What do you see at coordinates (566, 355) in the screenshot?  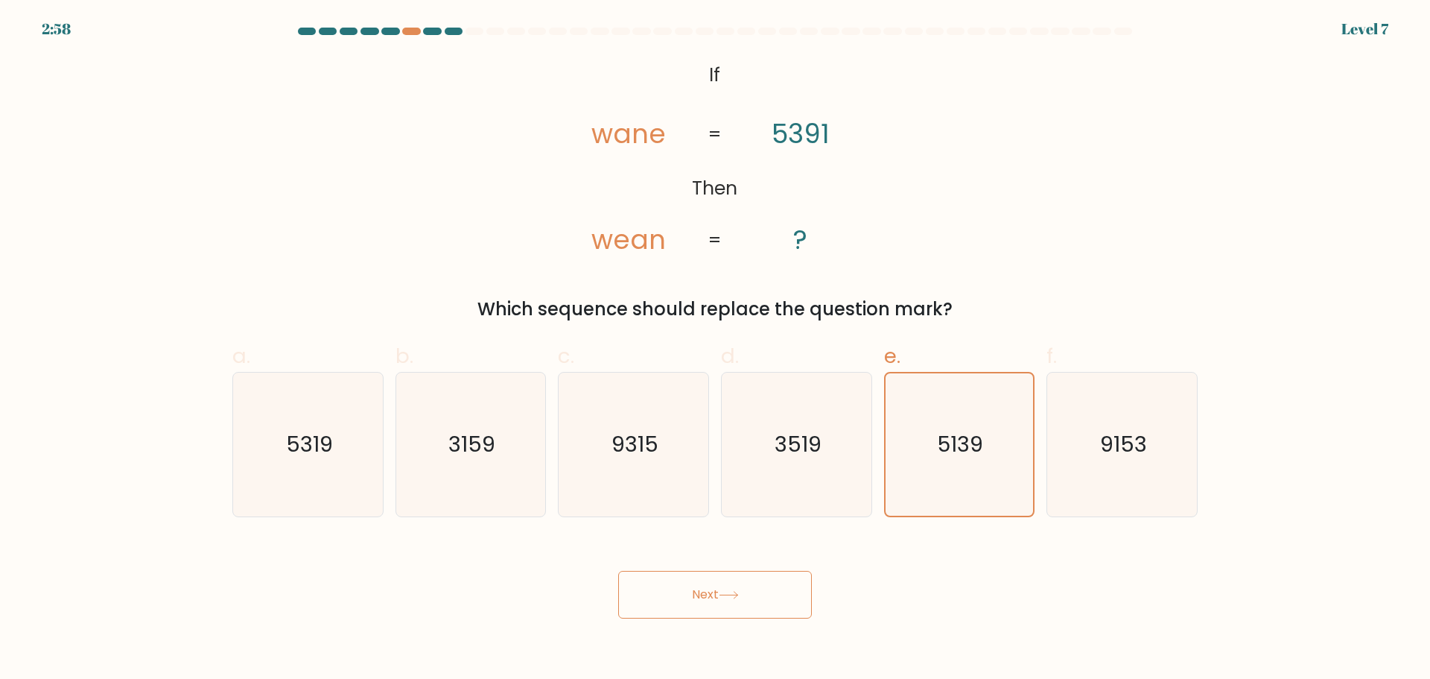 I see `span: c.` at bounding box center [566, 355].